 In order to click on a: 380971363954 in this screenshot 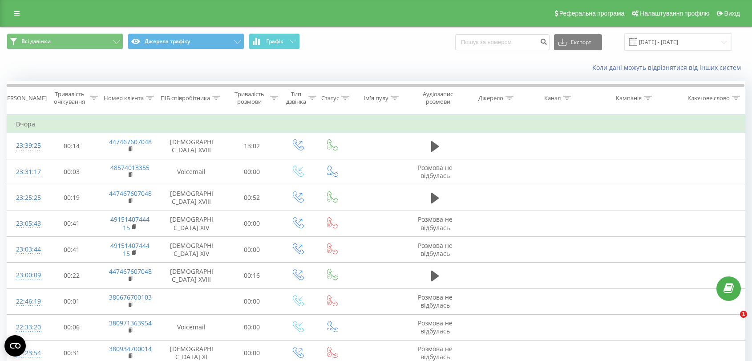, I will do `click(130, 322)`.